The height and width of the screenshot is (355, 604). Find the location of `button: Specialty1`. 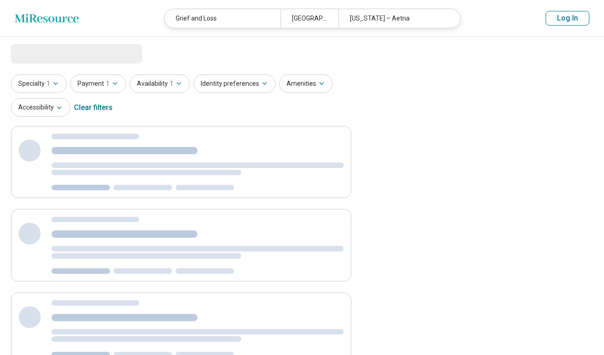

button: Specialty1 is located at coordinates (39, 83).